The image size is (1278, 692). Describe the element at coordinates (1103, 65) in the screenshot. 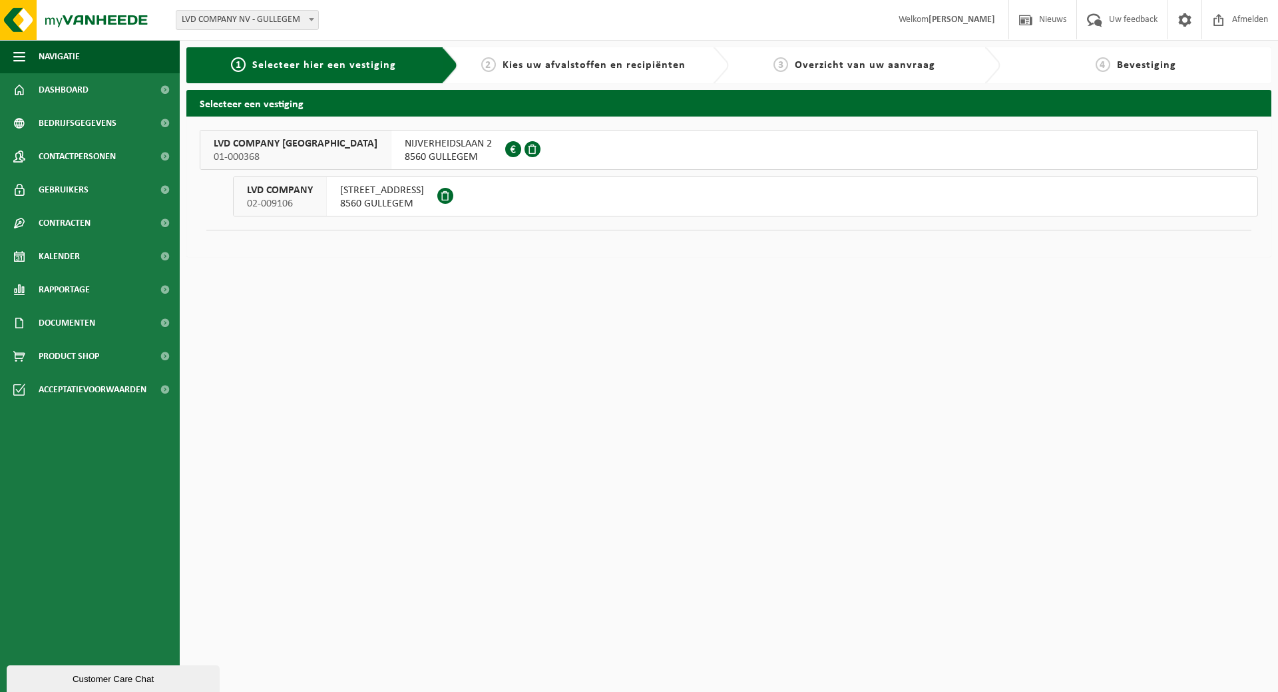

I see `span: 4` at that location.